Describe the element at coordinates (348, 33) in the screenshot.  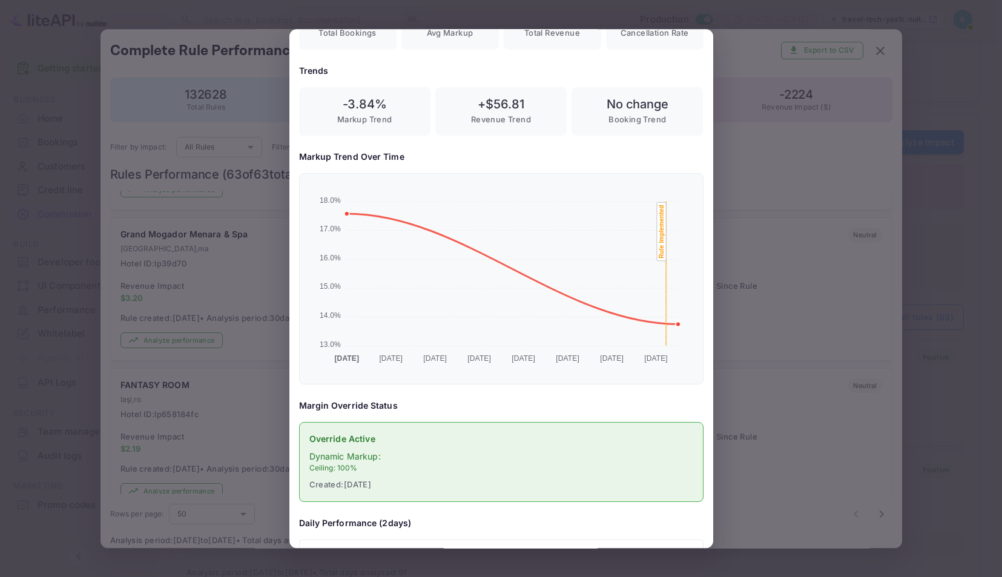
I see `span: Total Bookings` at that location.